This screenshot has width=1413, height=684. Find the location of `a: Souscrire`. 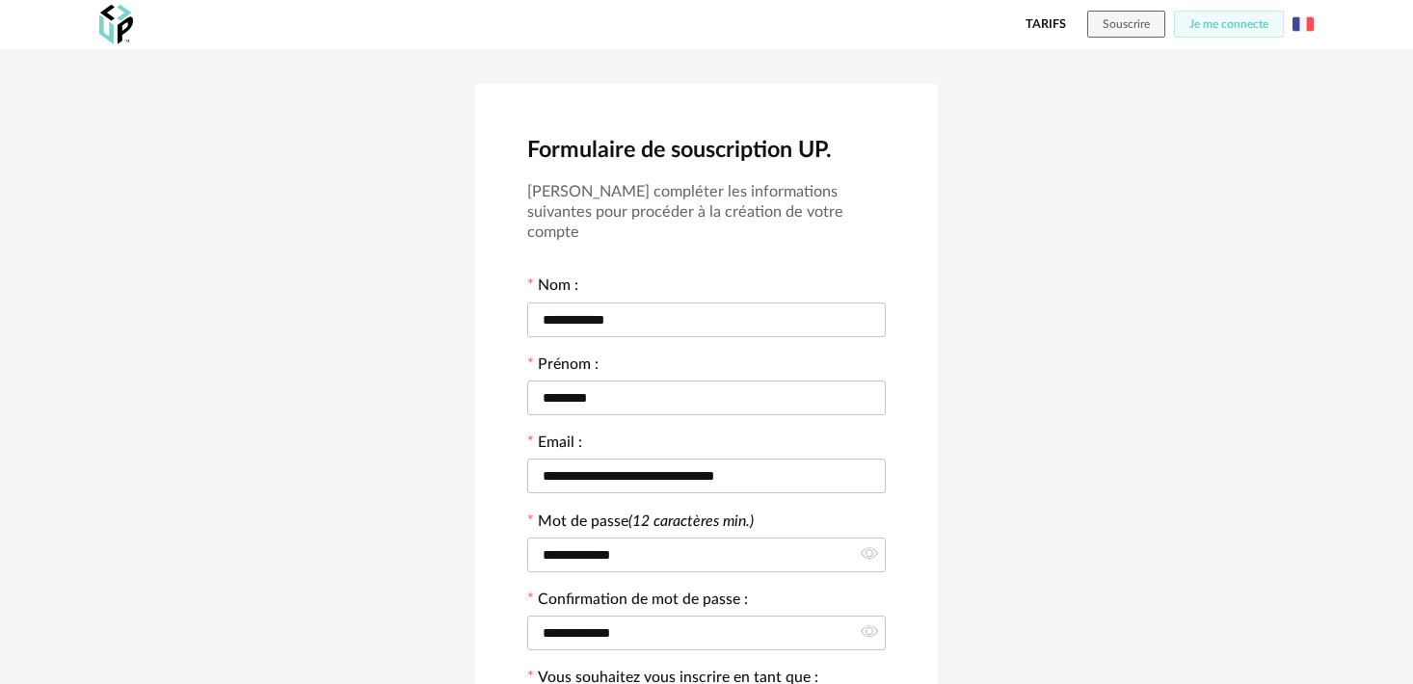

a: Souscrire is located at coordinates (1126, 24).